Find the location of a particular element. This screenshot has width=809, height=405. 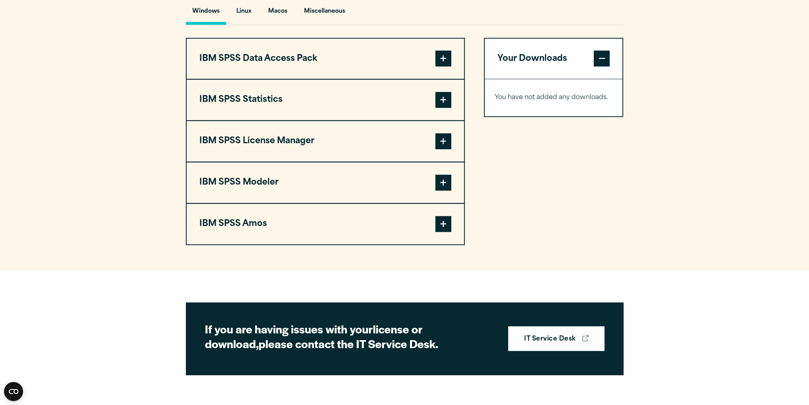

button: Windows is located at coordinates (206, 13).